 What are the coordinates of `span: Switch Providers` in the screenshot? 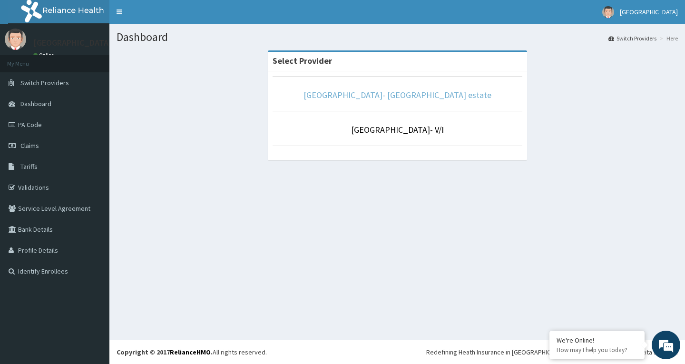 It's located at (45, 83).